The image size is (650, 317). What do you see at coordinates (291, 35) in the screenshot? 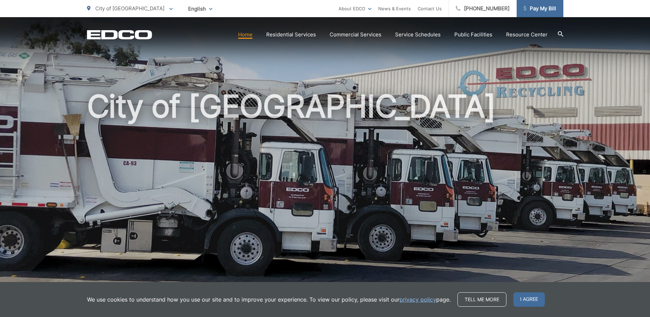
I see `a: Residential Services` at bounding box center [291, 35].